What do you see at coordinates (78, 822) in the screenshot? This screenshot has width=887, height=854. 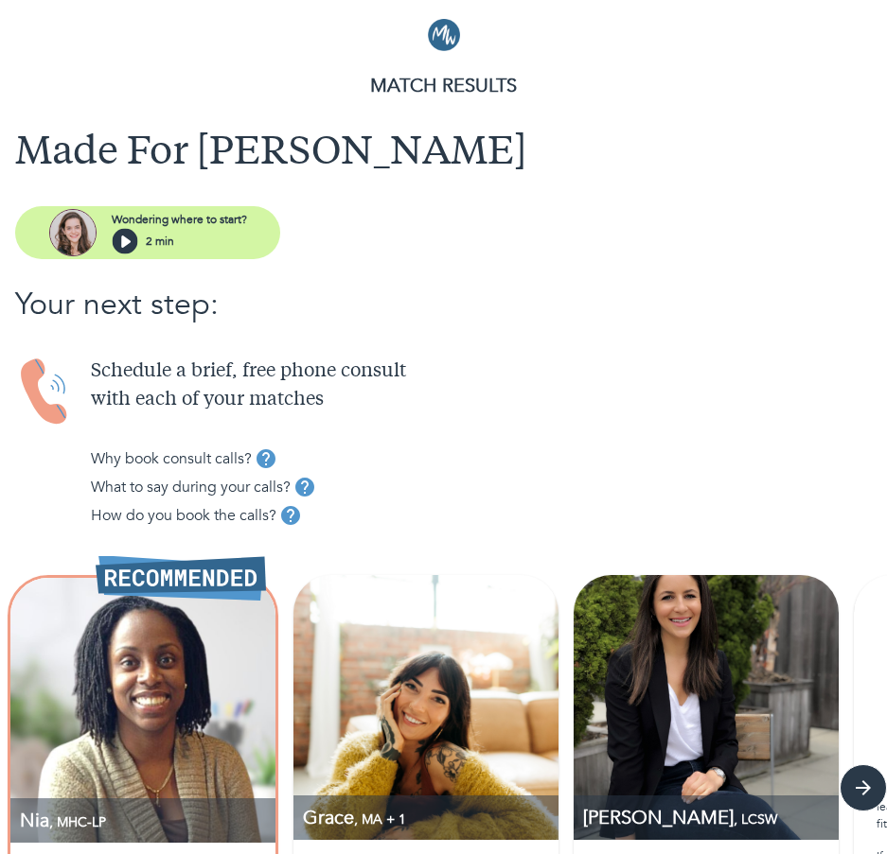 I see `span: , MHC-LP` at bounding box center [78, 822].